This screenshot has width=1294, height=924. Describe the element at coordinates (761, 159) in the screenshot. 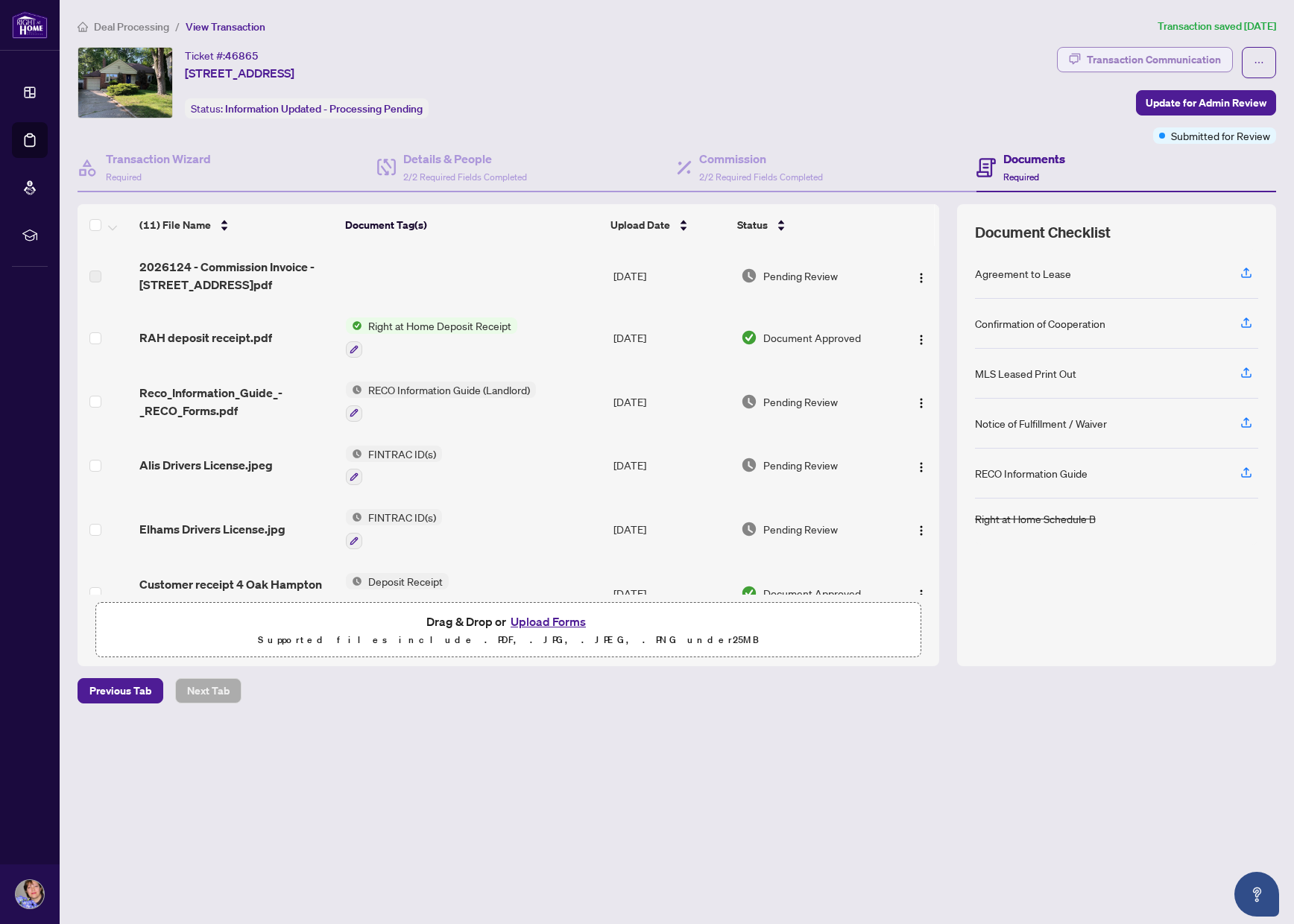

I see `h4: Commission` at that location.